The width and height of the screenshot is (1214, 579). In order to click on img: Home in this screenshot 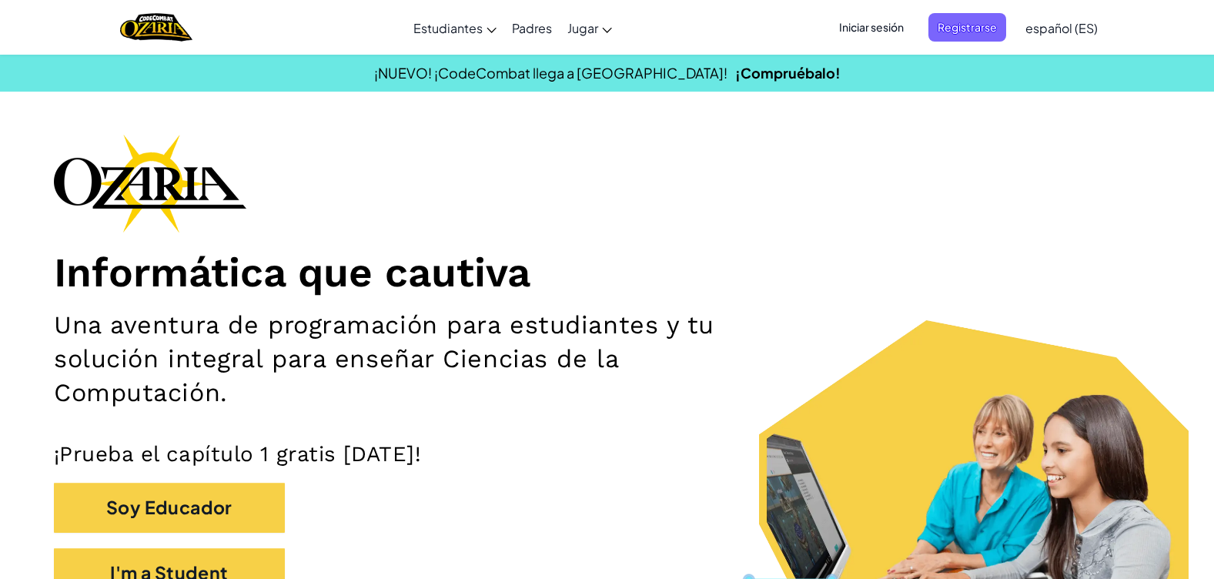, I will do `click(155, 27)`.